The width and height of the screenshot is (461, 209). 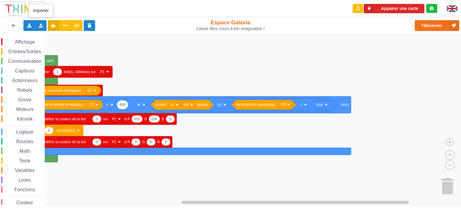 I want to click on span: Fonctions, so click(x=25, y=189).